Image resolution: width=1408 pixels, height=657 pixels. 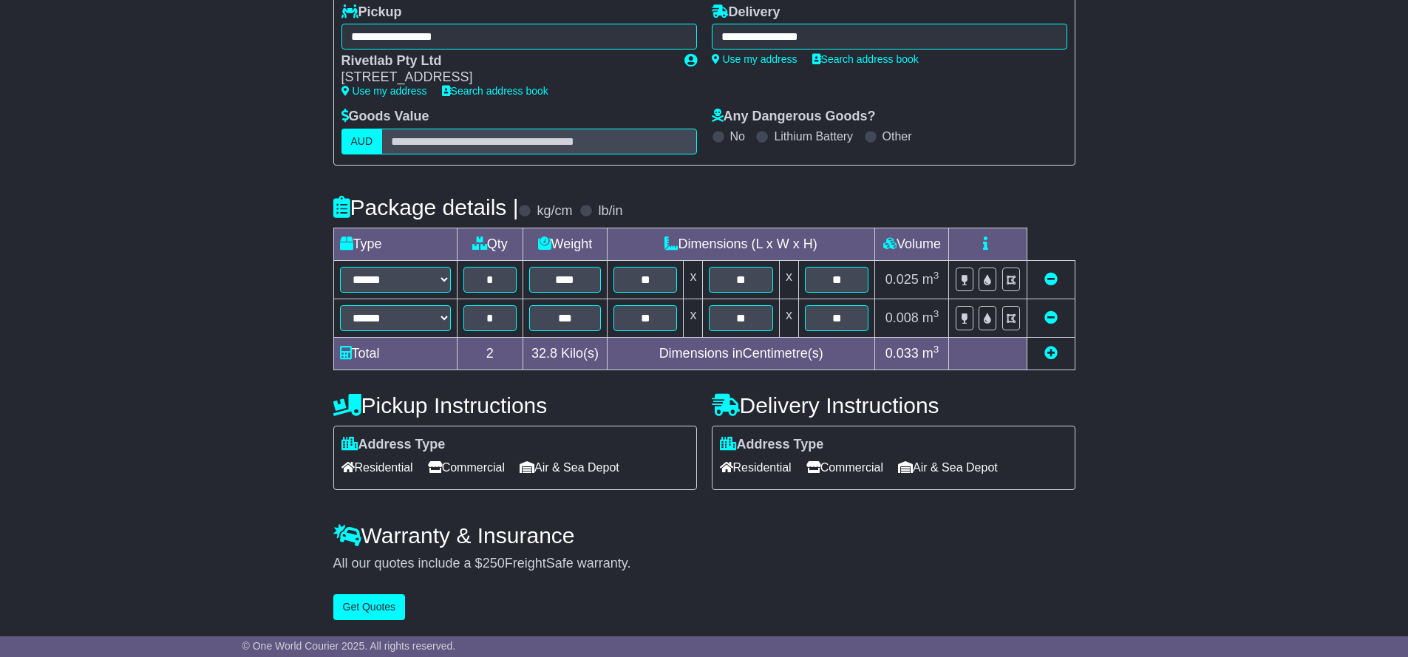 I want to click on label: Delivery, so click(x=746, y=13).